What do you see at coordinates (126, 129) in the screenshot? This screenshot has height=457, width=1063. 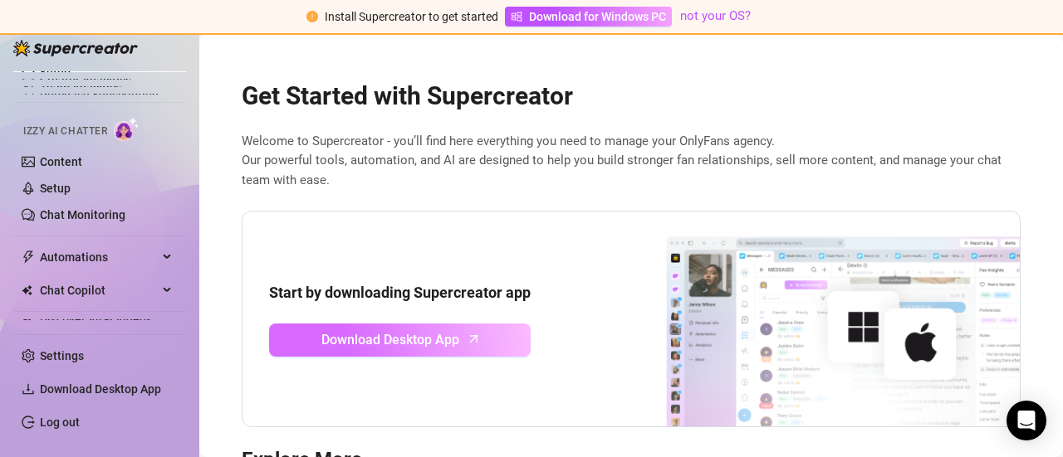 I see `img: AI Chatter` at bounding box center [126, 129].